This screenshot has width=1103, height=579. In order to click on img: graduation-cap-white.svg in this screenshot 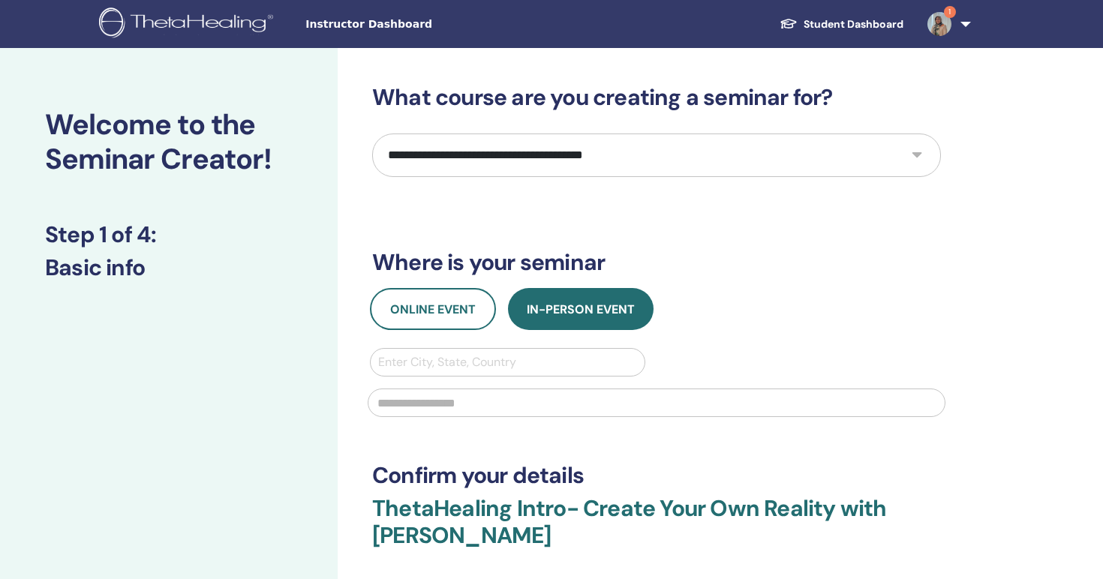, I will do `click(789, 23)`.